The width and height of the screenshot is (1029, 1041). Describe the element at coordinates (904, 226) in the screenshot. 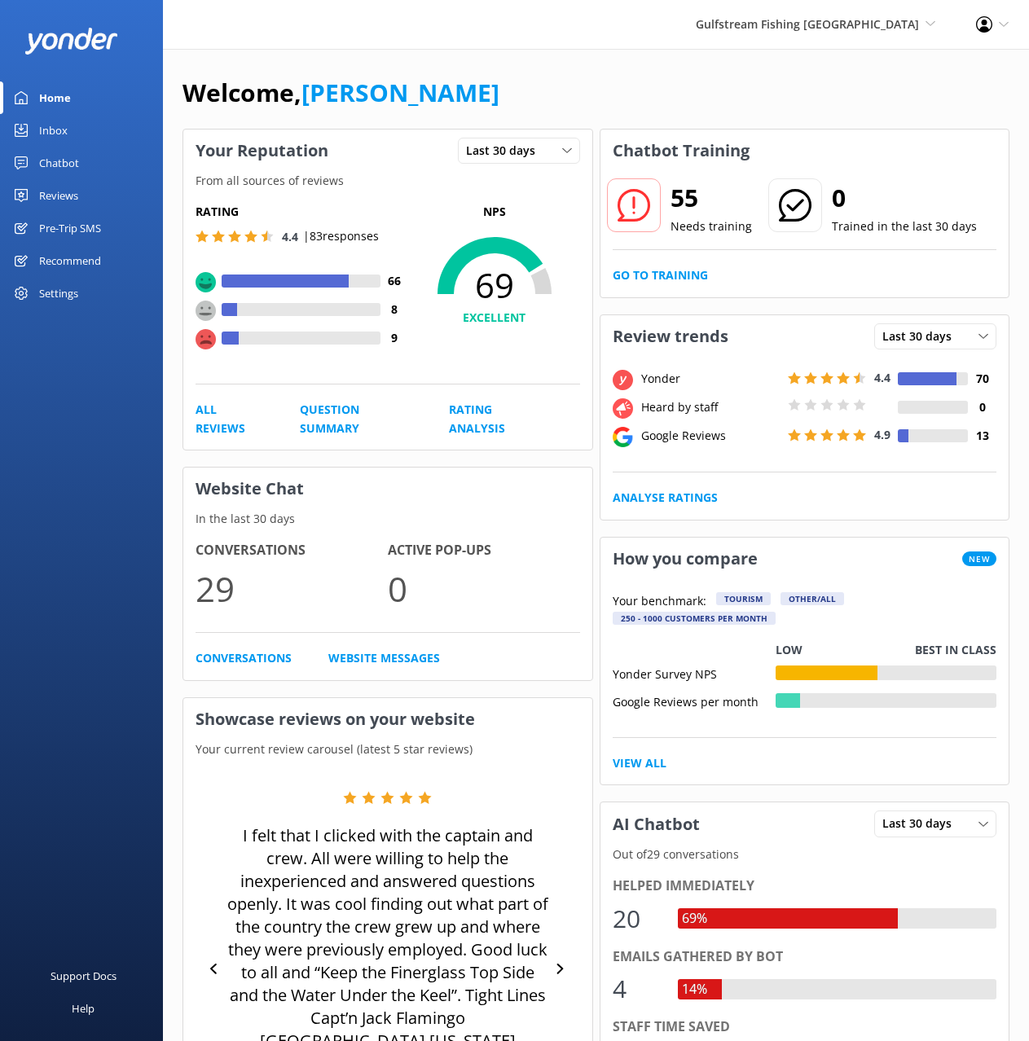

I see `p: Trained in the last 30 days` at that location.